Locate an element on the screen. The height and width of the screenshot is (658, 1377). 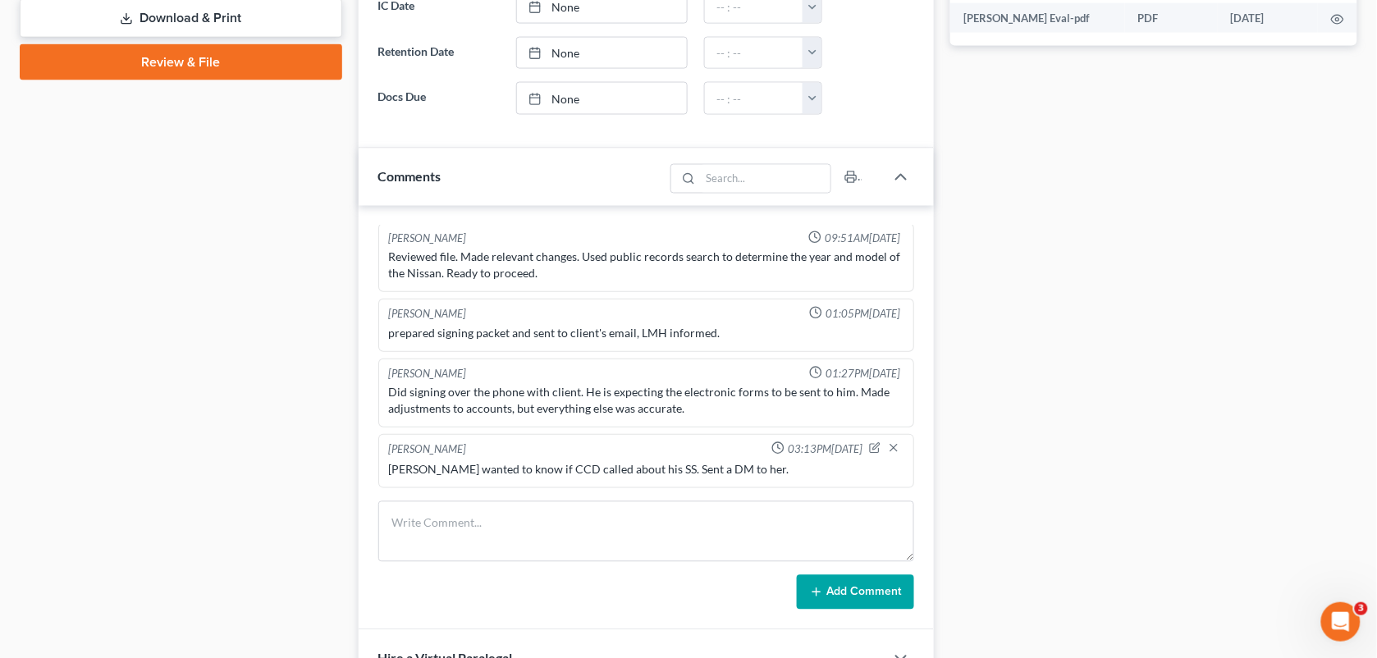
div: prepared signing packet and sent to client's email, LMH informed. is located at coordinates (647, 333).